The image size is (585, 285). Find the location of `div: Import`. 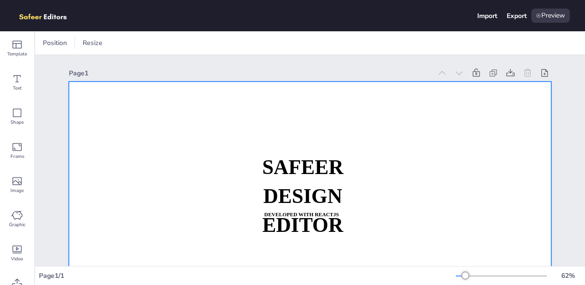

div: Import is located at coordinates (487, 16).